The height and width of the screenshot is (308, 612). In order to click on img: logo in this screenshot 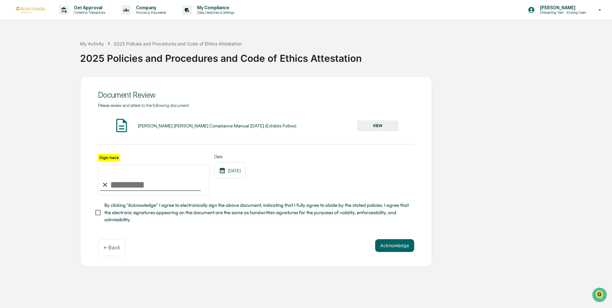, I will do `click(31, 10)`.